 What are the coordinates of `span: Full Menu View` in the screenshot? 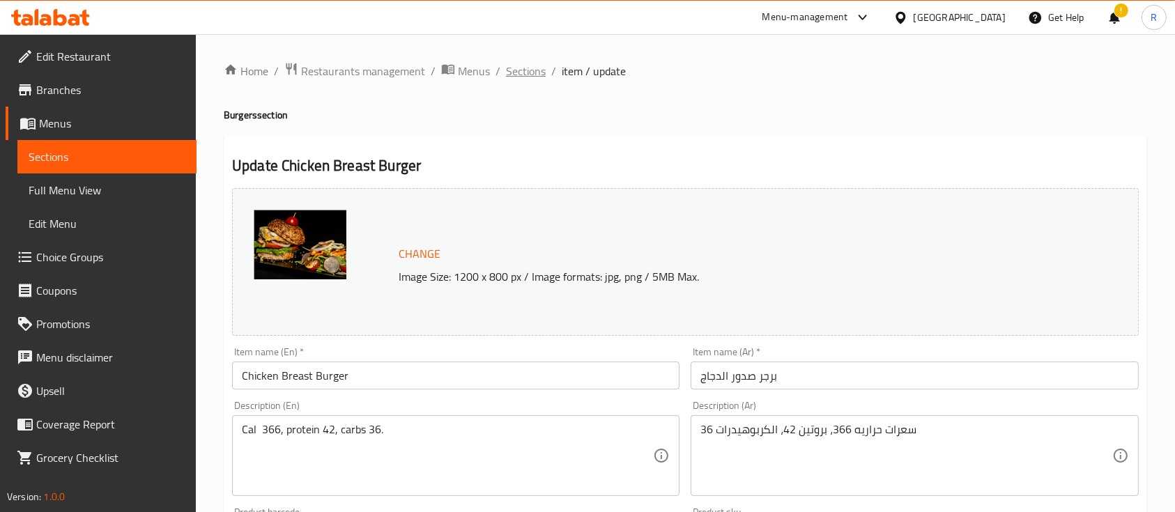 It's located at (107, 190).